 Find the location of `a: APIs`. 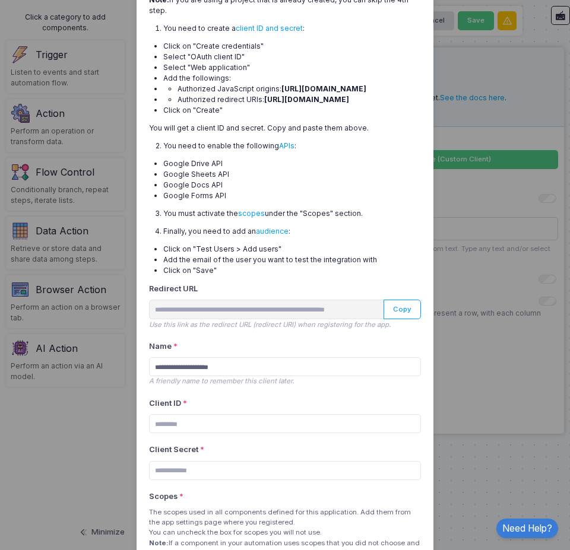

a: APIs is located at coordinates (287, 145).